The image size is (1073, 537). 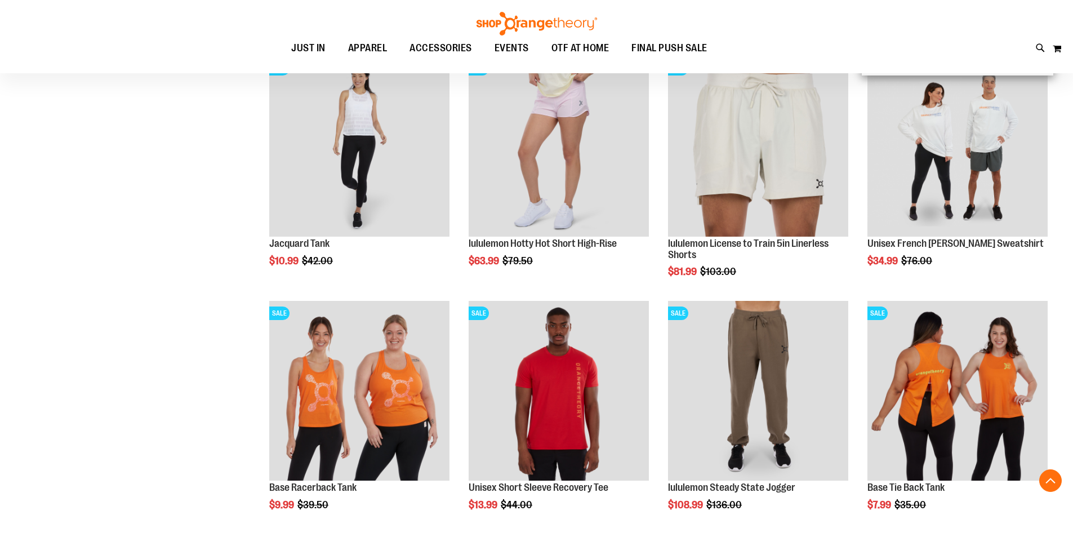 I want to click on a: lululemon Steady State Jogger, so click(x=731, y=487).